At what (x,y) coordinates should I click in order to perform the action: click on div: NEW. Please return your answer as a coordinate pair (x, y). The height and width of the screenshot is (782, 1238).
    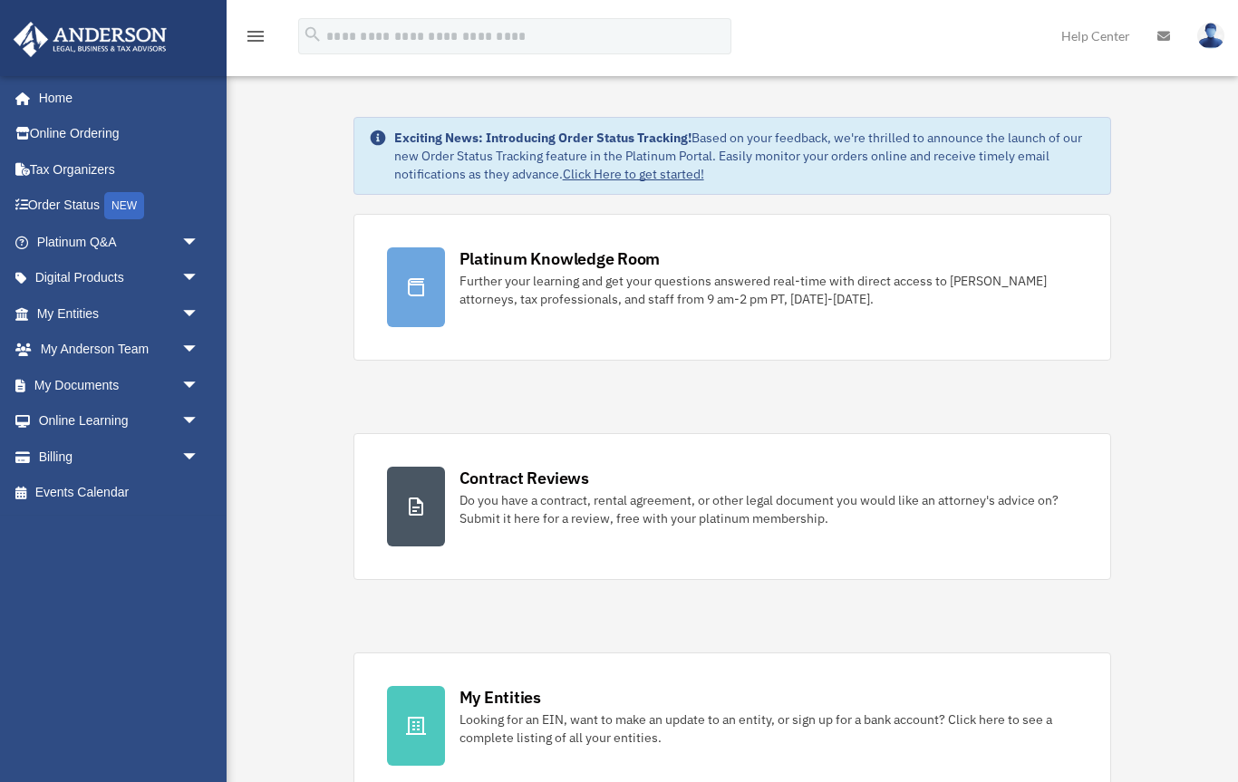
    Looking at the image, I should click on (124, 206).